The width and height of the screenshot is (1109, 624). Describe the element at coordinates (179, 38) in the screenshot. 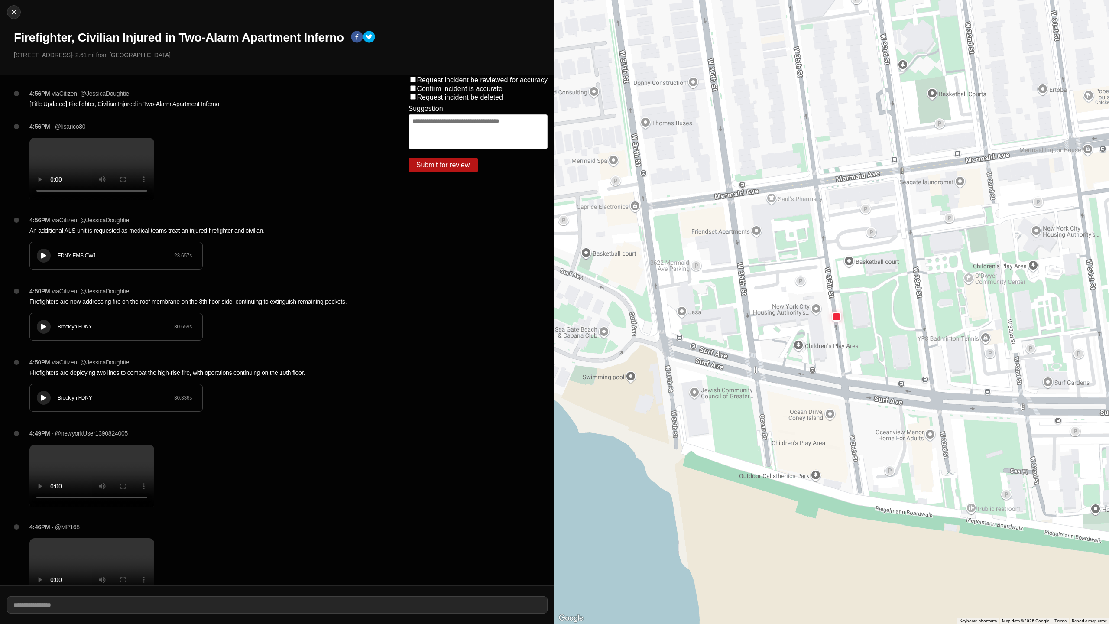

I see `h1: Firefighter, Civilian Injured in Two-Alarm Apartment Inferno` at that location.